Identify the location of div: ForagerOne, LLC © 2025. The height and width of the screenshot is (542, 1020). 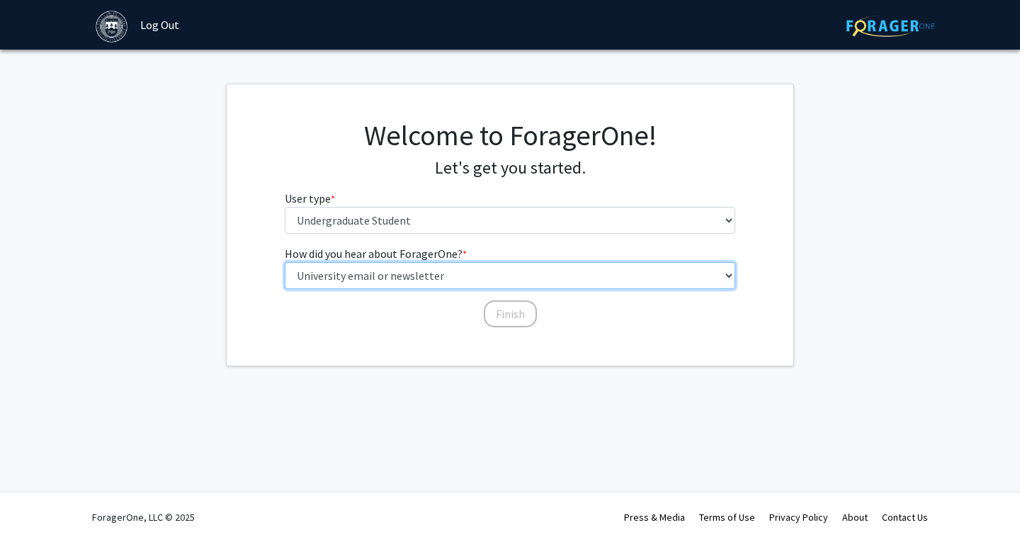
(143, 517).